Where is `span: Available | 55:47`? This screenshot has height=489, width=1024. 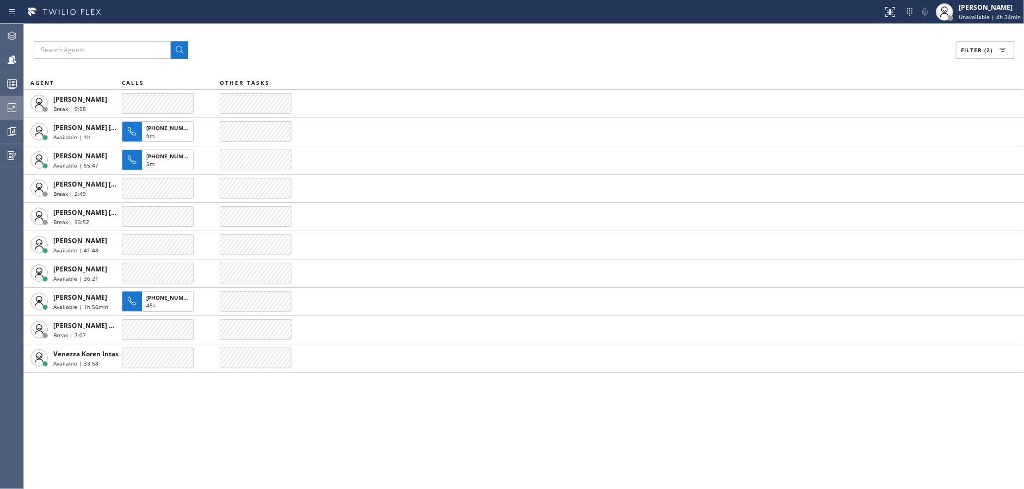 span: Available | 55:47 is located at coordinates (76, 165).